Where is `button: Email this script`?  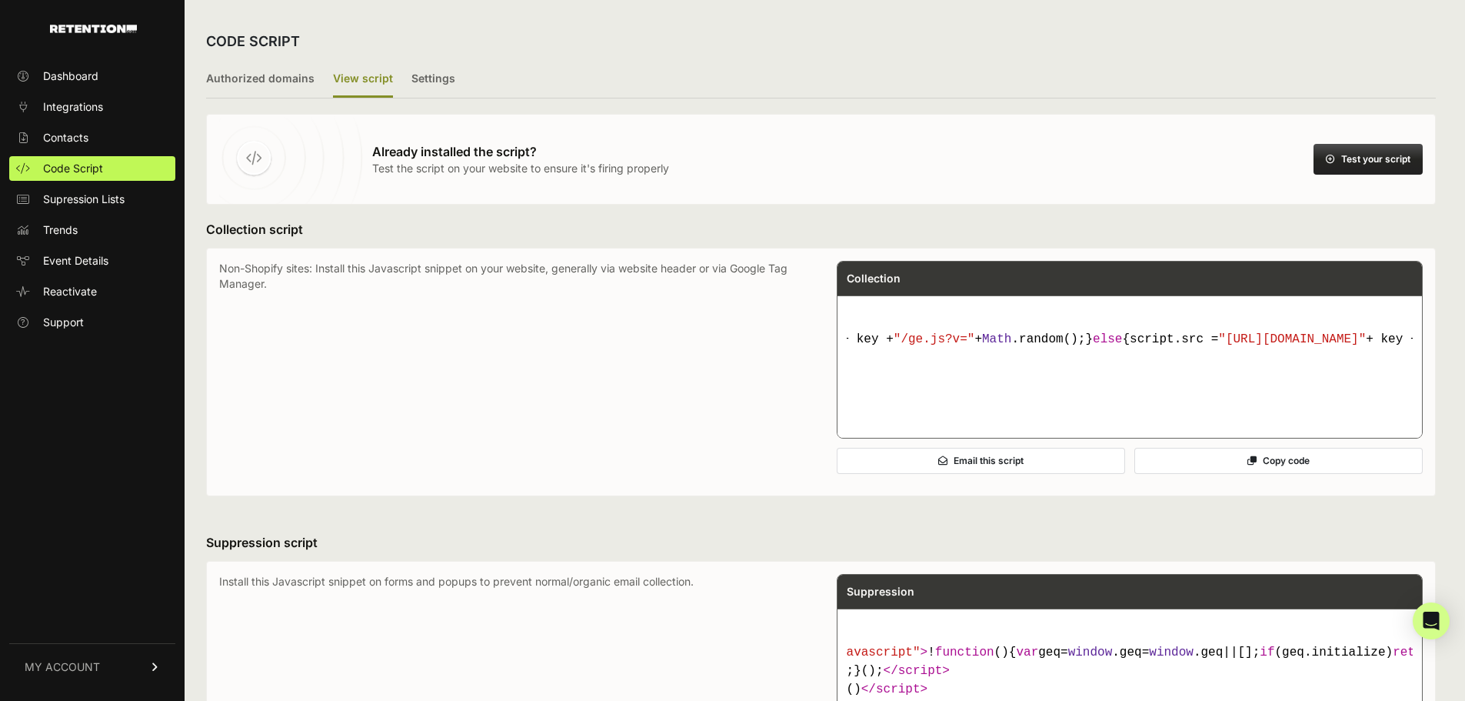
button: Email this script is located at coordinates (981, 461).